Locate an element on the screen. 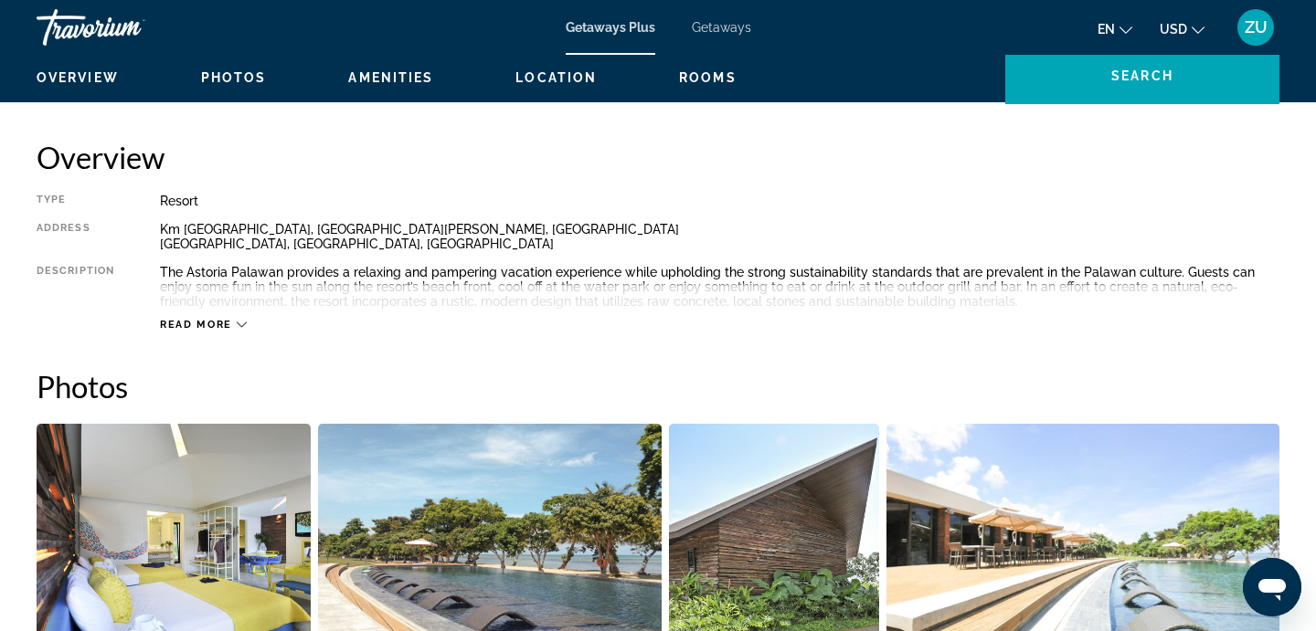 This screenshot has height=631, width=1316. button: Search is located at coordinates (1142, 76).